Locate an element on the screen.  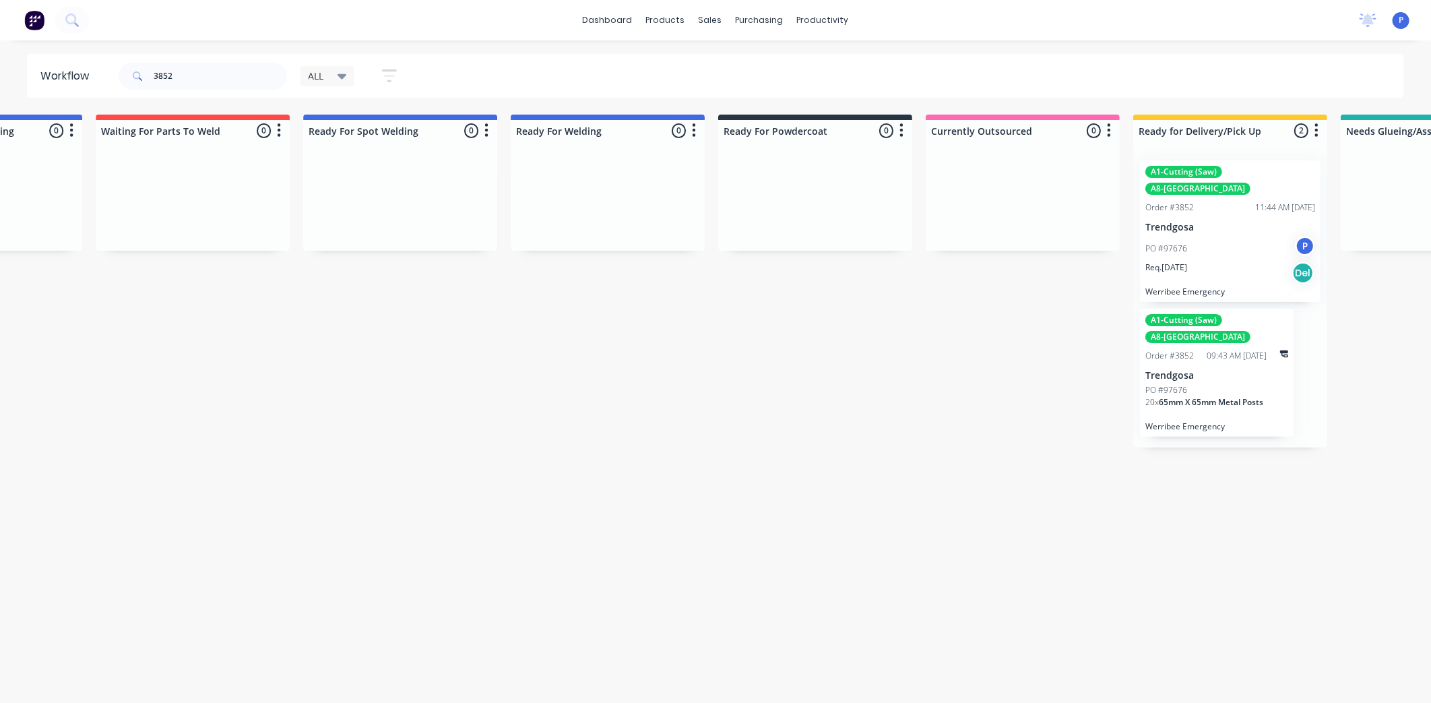
span: 65mm X 65mm Metal Posts is located at coordinates (1211, 401).